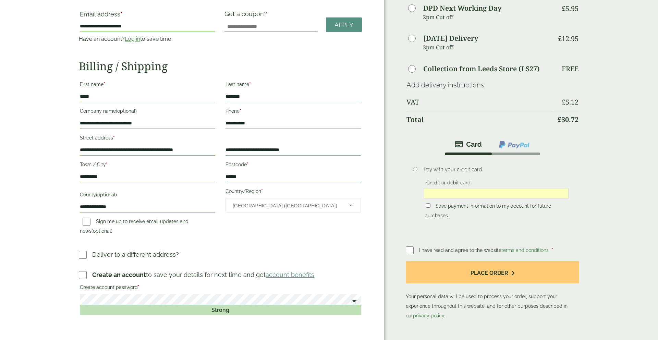  I want to click on label: Got a coupon?, so click(247, 15).